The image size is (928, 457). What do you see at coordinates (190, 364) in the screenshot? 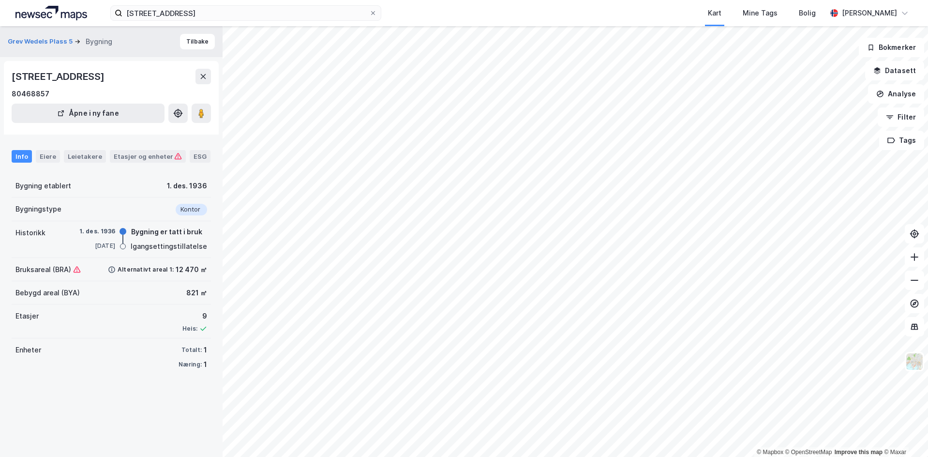
I see `div: Næring:` at bounding box center [190, 364].